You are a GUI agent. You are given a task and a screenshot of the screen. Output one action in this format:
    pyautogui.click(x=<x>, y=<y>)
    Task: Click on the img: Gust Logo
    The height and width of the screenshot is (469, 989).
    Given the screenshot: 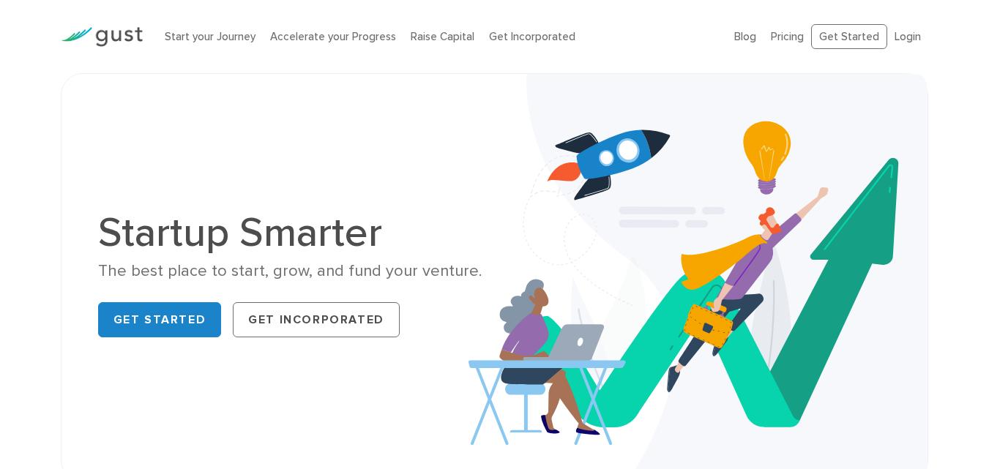 What is the action you would take?
    pyautogui.click(x=102, y=37)
    